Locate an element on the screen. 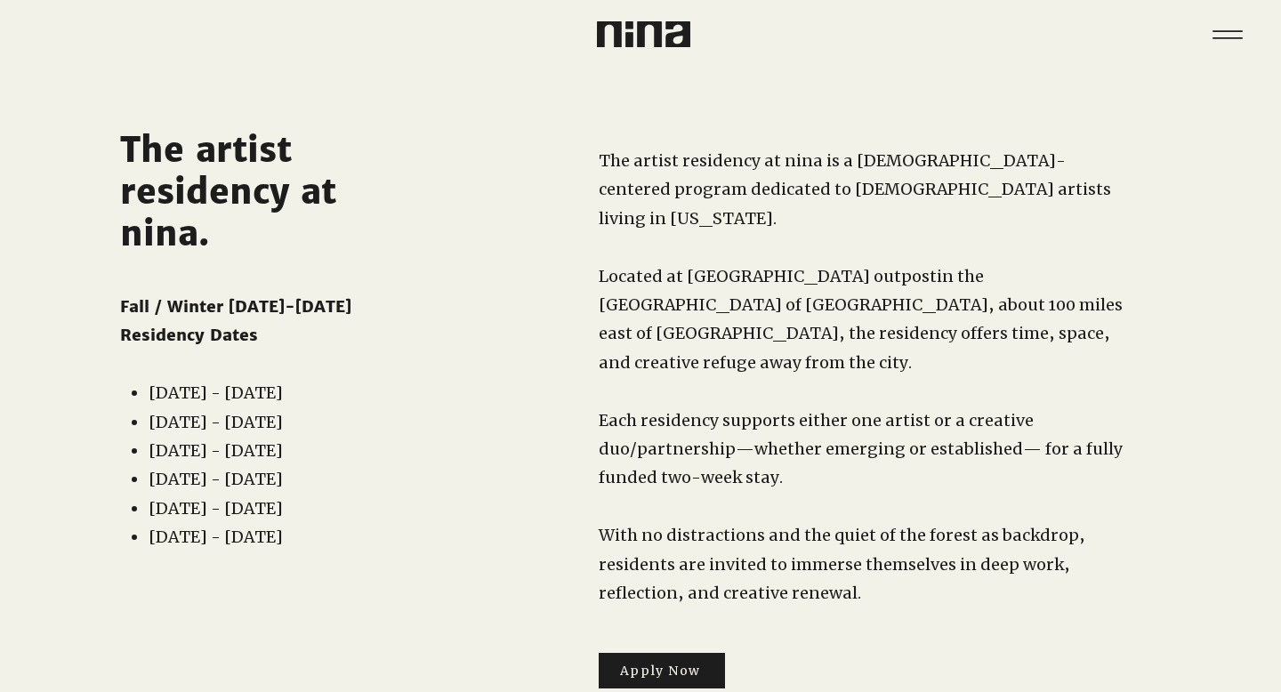 The image size is (1281, 692). img: Nina Logo CMYK_Charcoal.png is located at coordinates (643, 34).